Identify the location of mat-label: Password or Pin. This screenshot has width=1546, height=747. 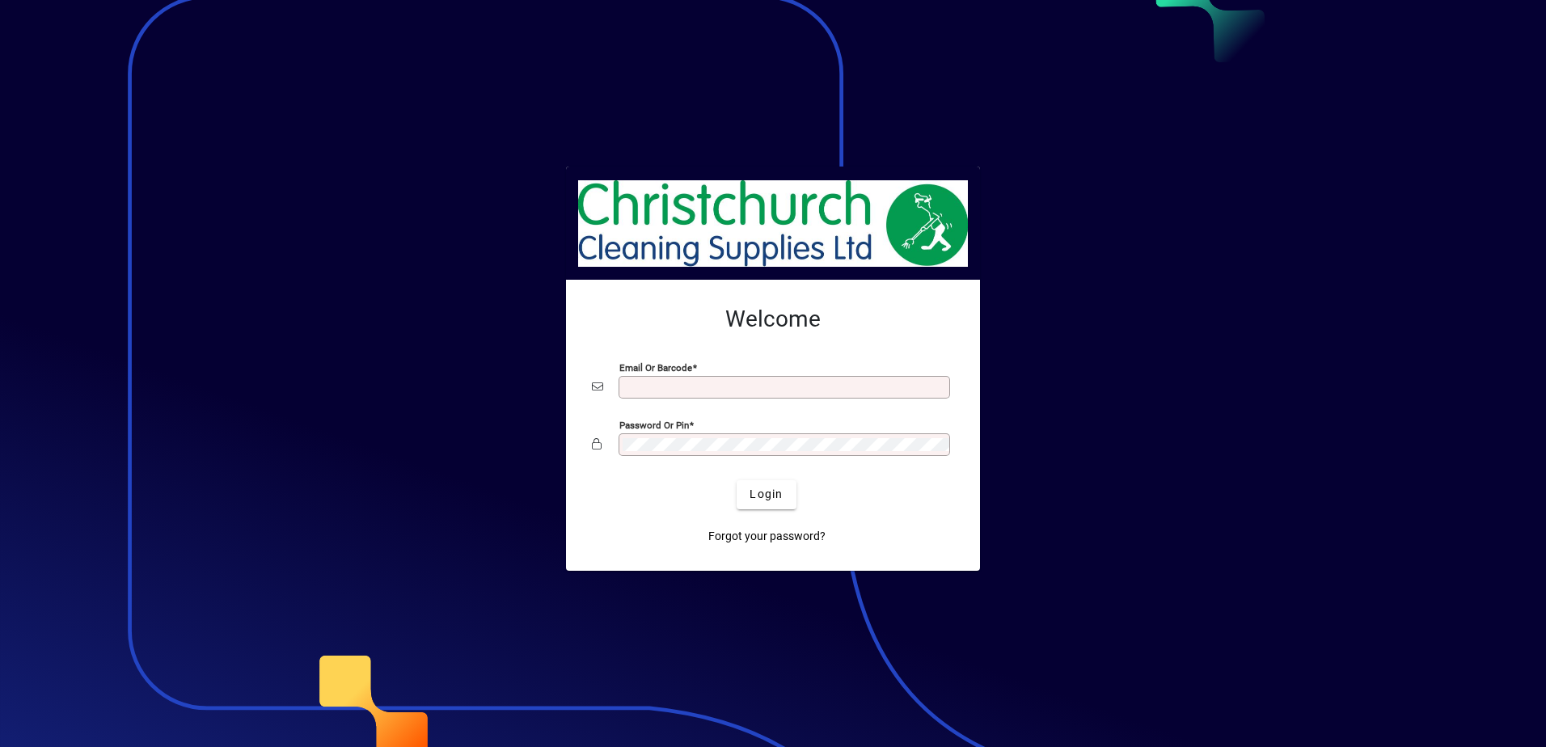
(654, 424).